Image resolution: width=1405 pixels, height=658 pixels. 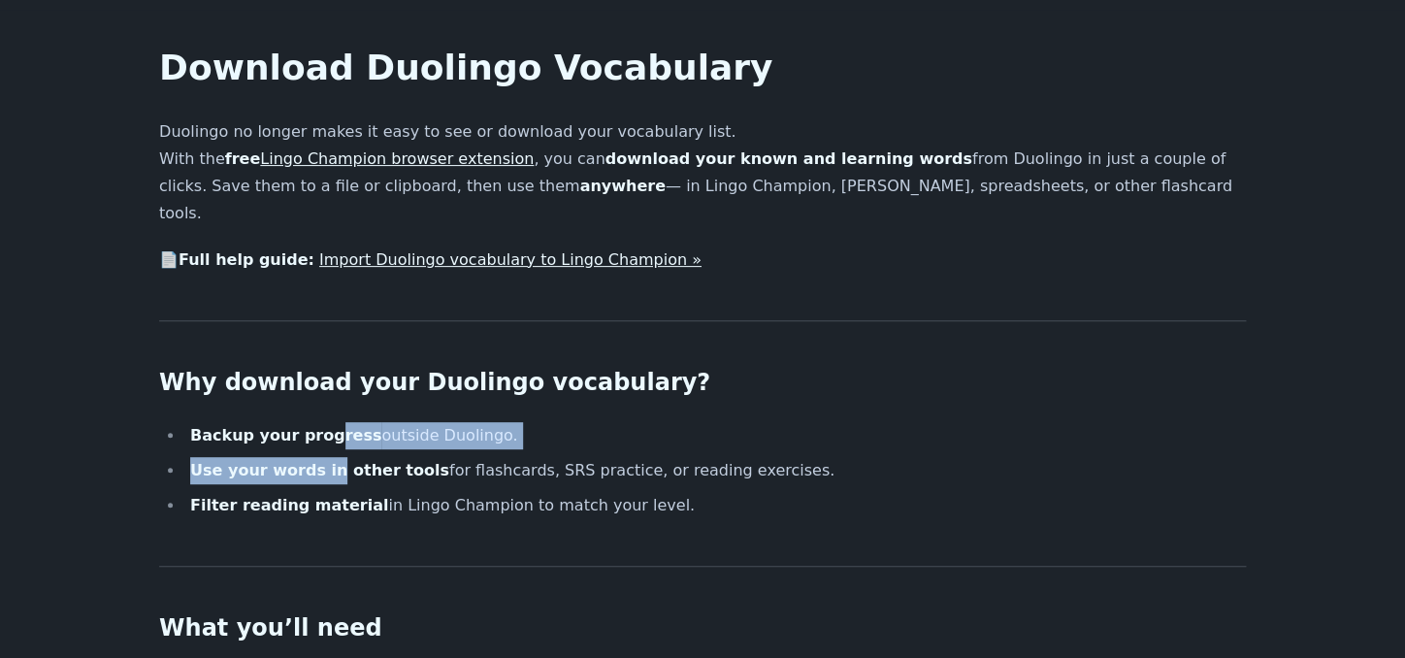 I want to click on strong: download your known and learning words, so click(x=789, y=158).